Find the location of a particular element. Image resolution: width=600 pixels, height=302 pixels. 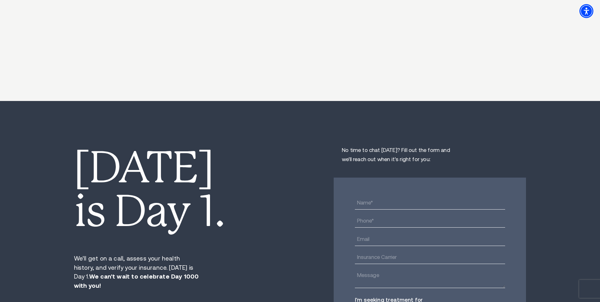

input: Phone* is located at coordinates (430, 221).